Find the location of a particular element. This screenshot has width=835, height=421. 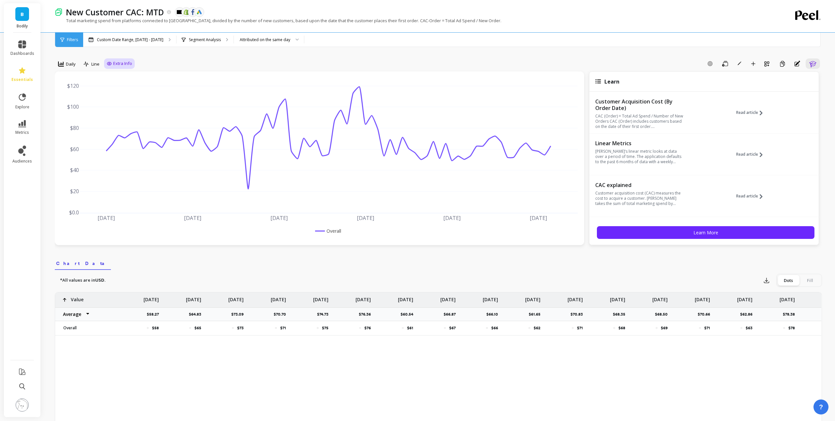

p: $58.27 is located at coordinates (155, 314).